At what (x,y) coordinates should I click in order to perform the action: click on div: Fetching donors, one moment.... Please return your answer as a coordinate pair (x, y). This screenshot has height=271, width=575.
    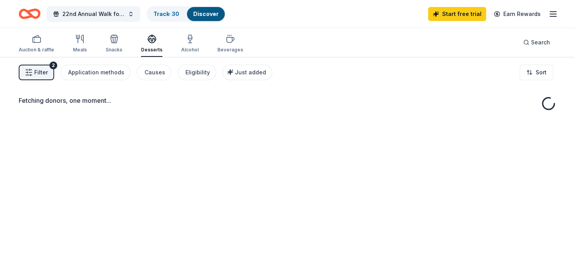
    Looking at the image, I should click on (287, 100).